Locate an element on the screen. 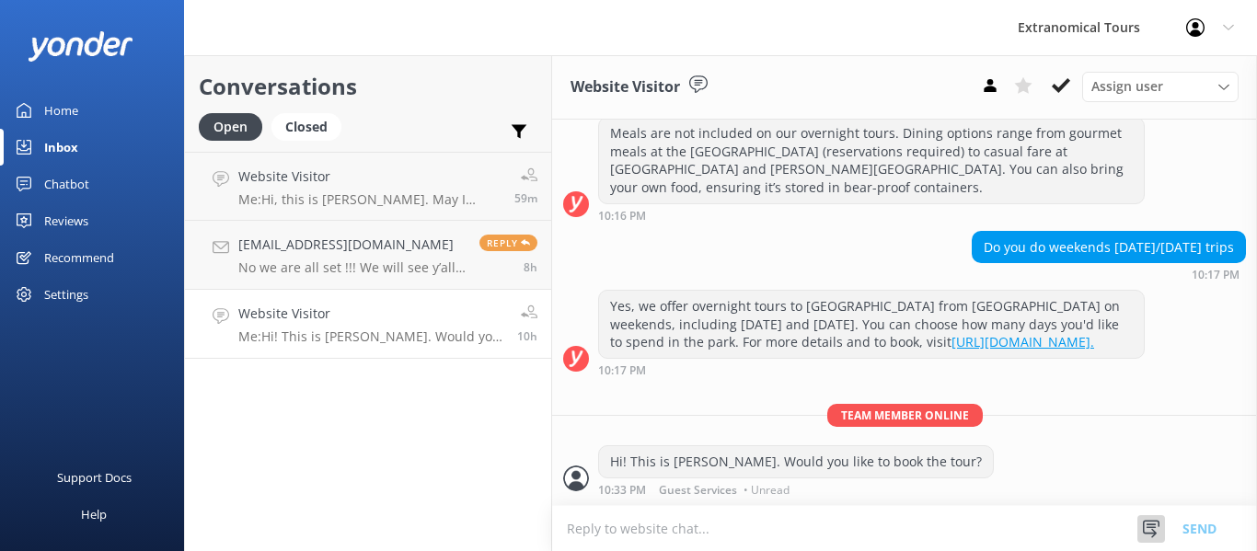 This screenshot has height=551, width=1257. span: Team member online is located at coordinates (905, 415).